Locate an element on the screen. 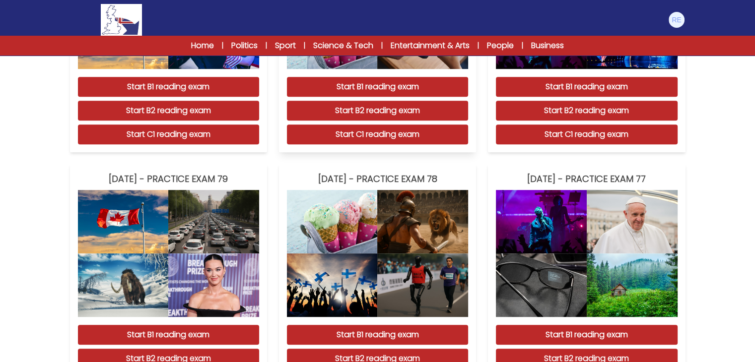 Image resolution: width=755 pixels, height=362 pixels. a: Sport is located at coordinates (285, 46).